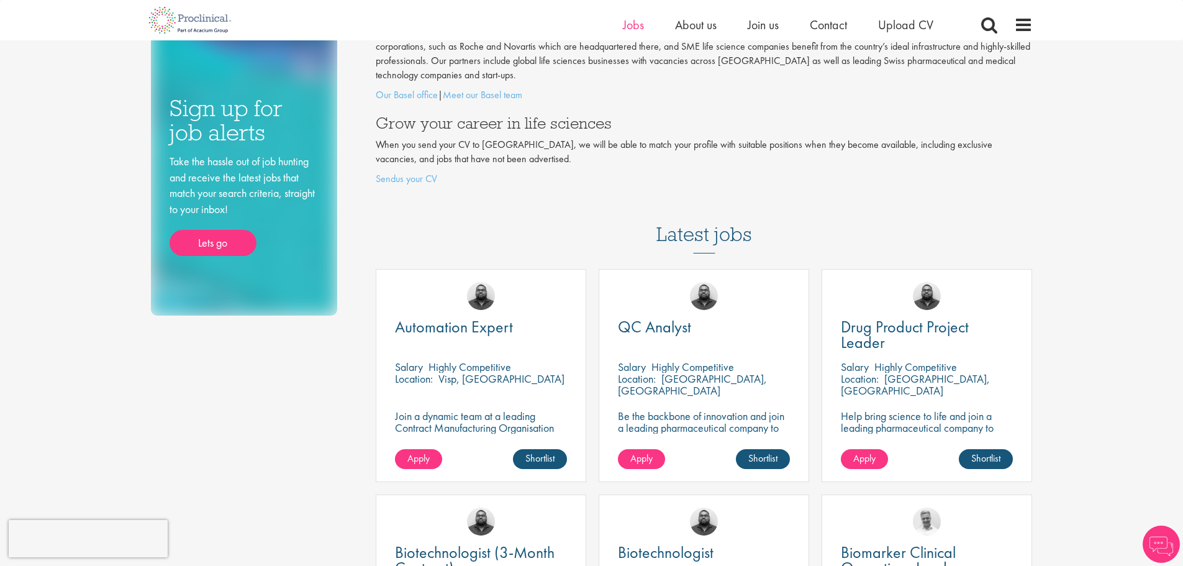 Image resolution: width=1183 pixels, height=566 pixels. I want to click on a: About us, so click(695, 25).